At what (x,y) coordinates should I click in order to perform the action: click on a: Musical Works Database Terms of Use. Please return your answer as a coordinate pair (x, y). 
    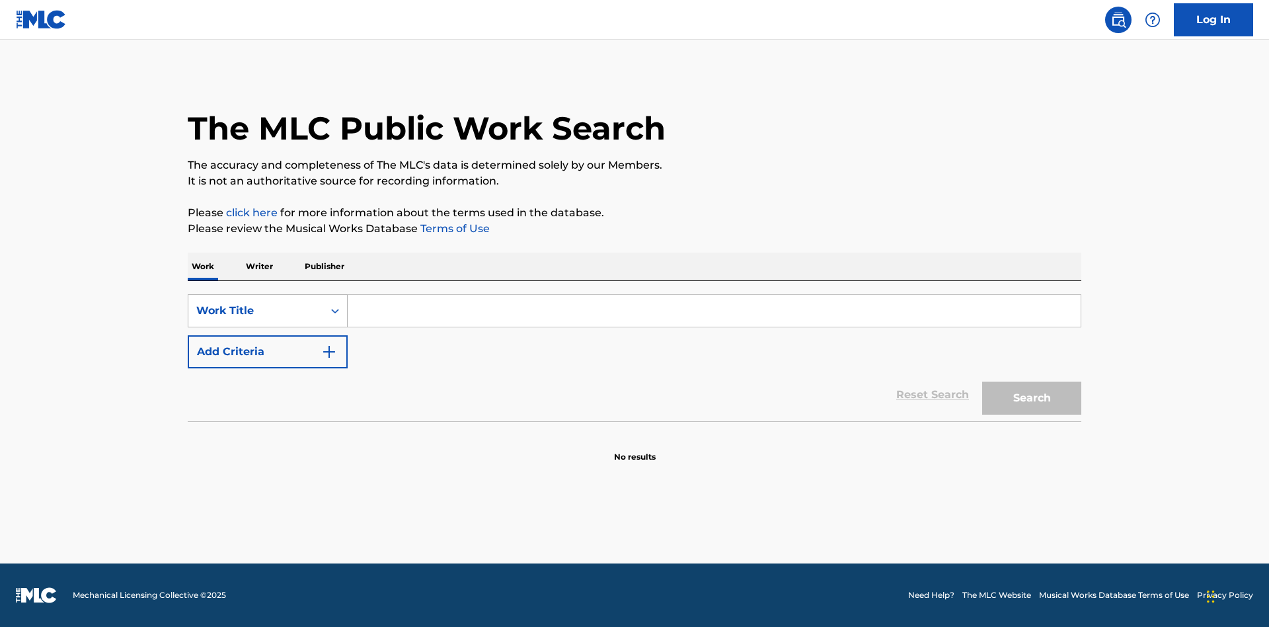
    Looking at the image, I should click on (1114, 595).